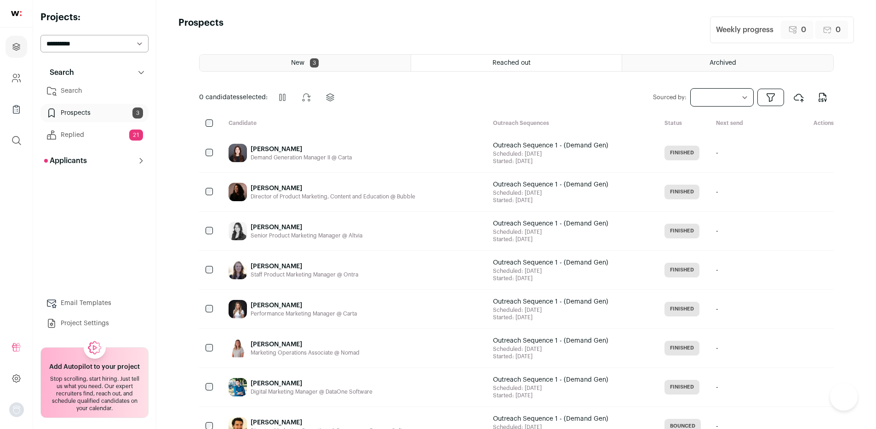 This screenshot has width=876, height=429. Describe the element at coordinates (238, 270) in the screenshot. I see `img: 4ae2bbfb2b646b5292a977aa8ad303353deaad94a99fc8660799708565876893` at that location.